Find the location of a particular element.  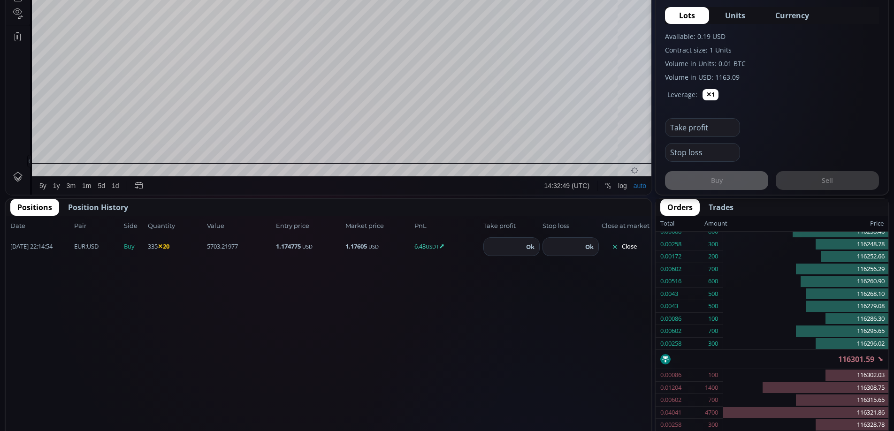

span: 335 is located at coordinates (176, 247).